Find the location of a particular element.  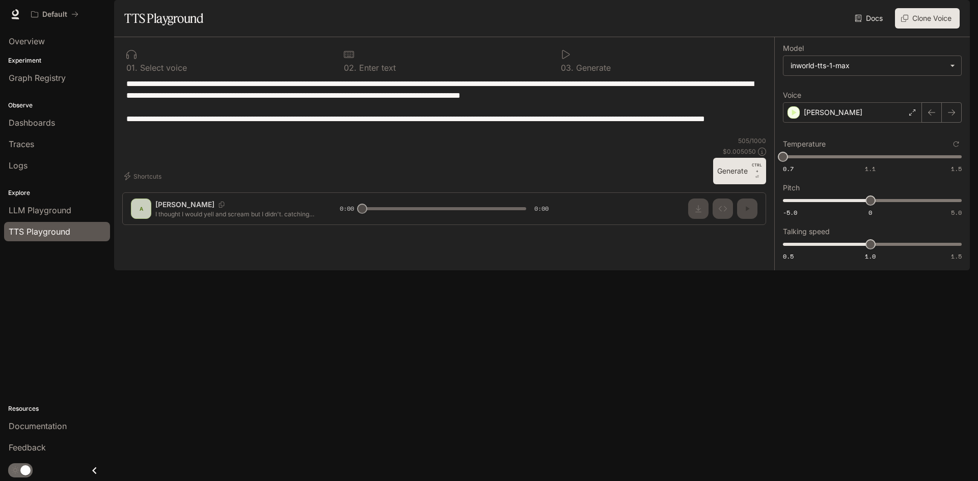

p: Default is located at coordinates (54, 14).